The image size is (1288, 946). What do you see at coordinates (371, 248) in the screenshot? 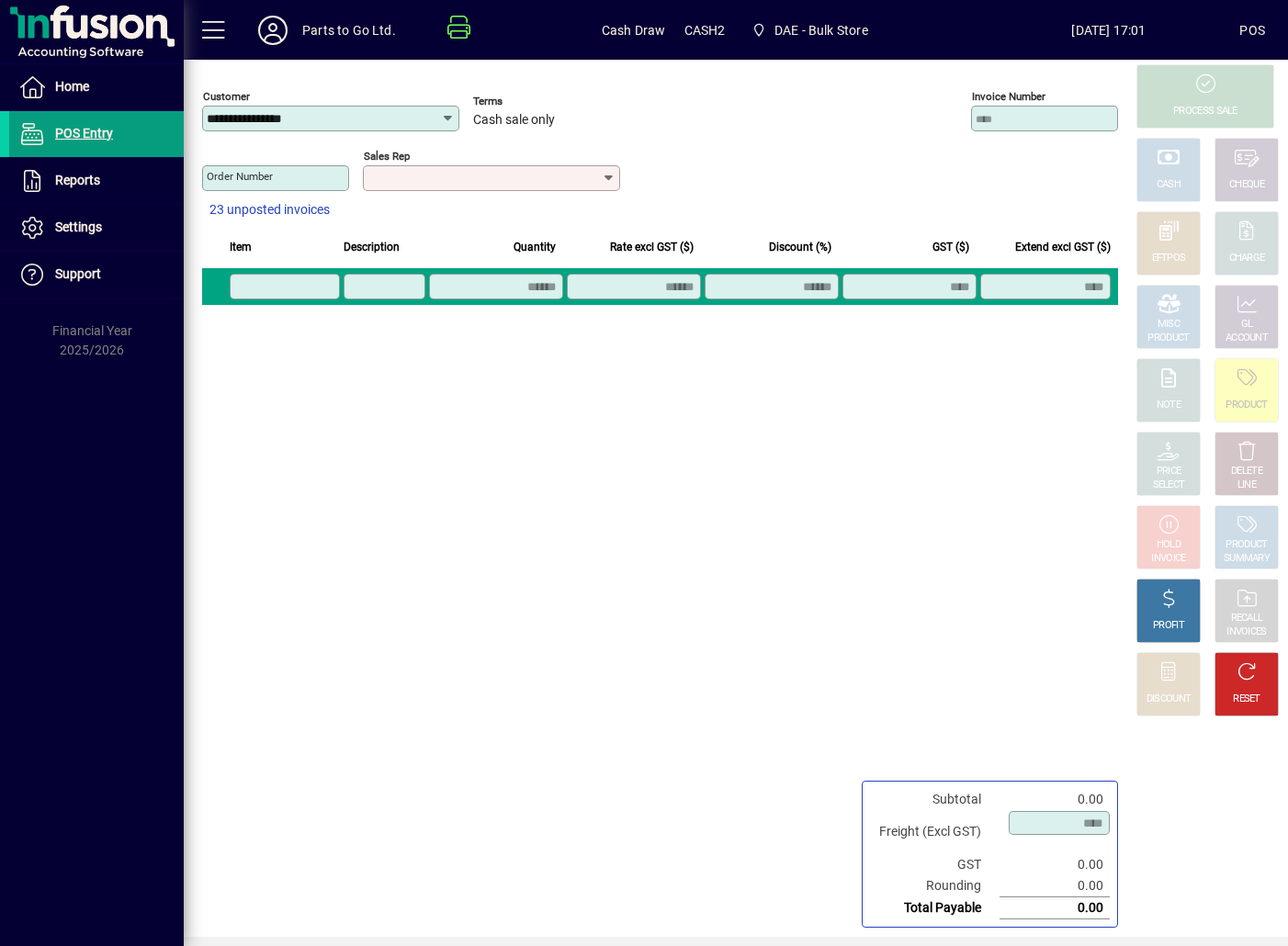
I see `span: Description` at bounding box center [371, 248].